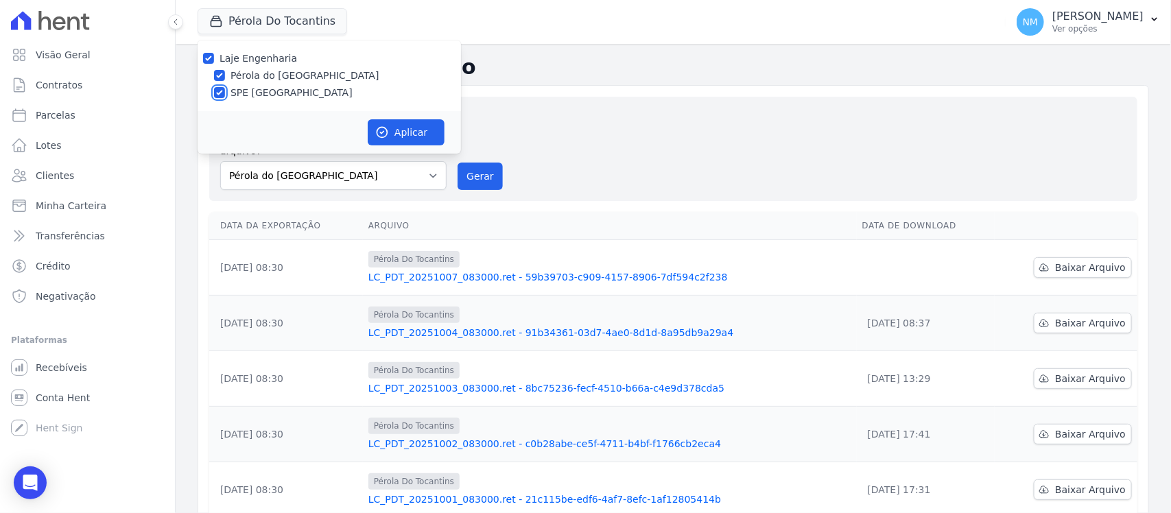  Describe the element at coordinates (61, 368) in the screenshot. I see `span: Recebíveis` at that location.